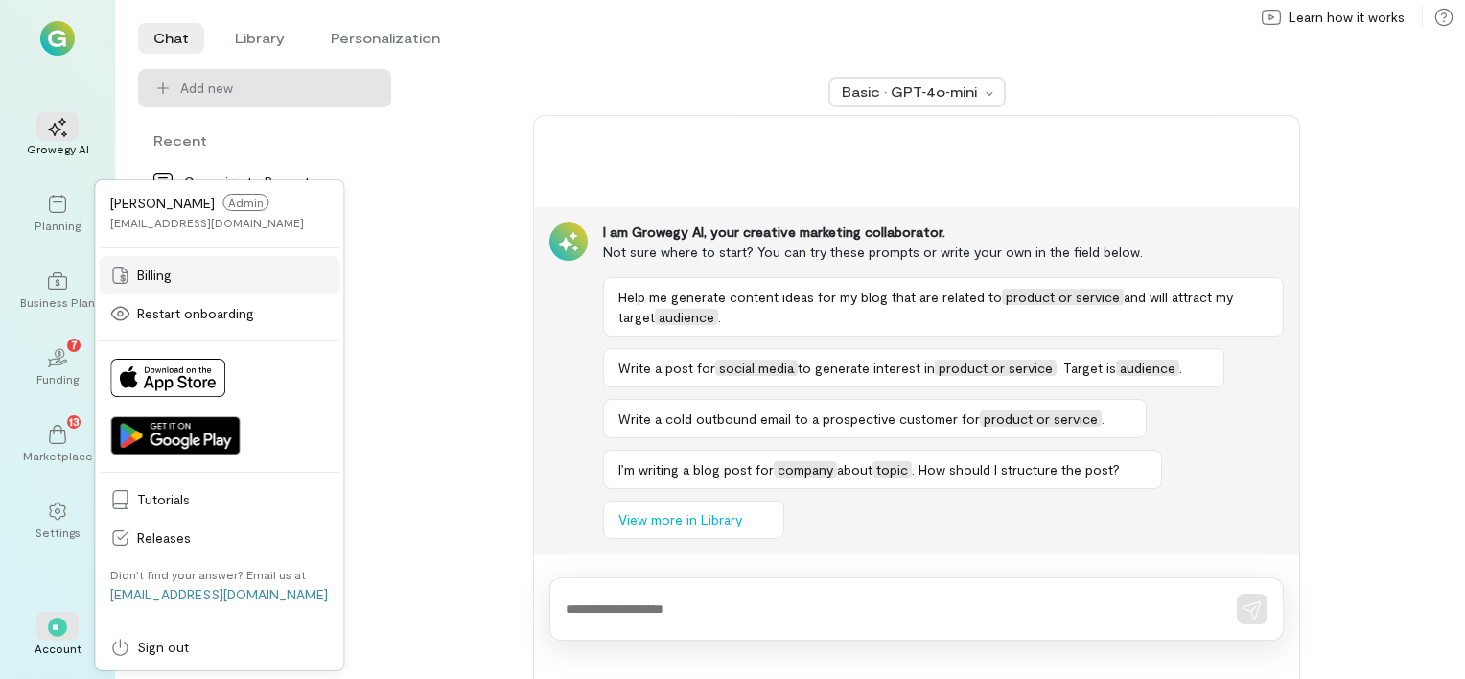  Describe the element at coordinates (667, 367) in the screenshot. I see `span: Write a post for` at that location.